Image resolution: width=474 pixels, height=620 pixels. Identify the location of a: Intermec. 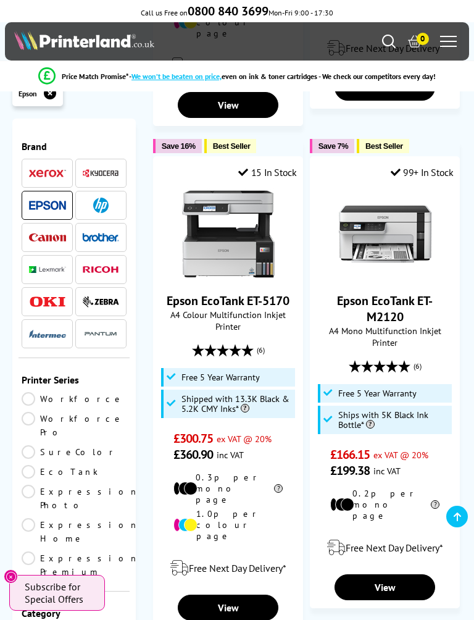
(48, 334).